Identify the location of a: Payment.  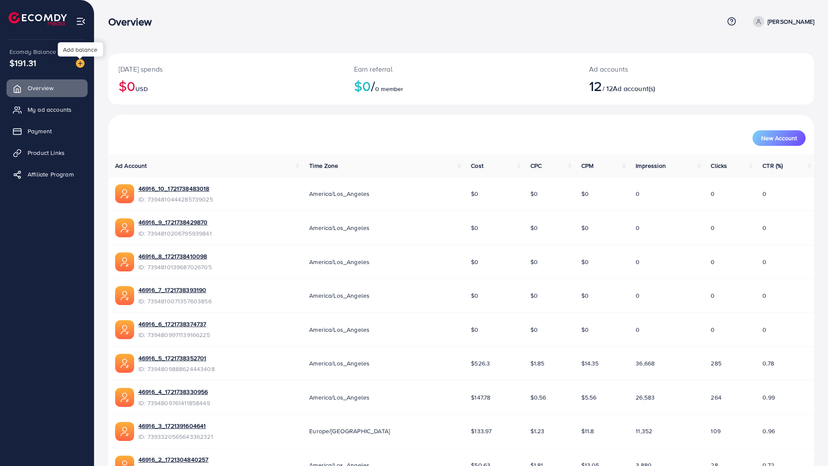
(47, 131).